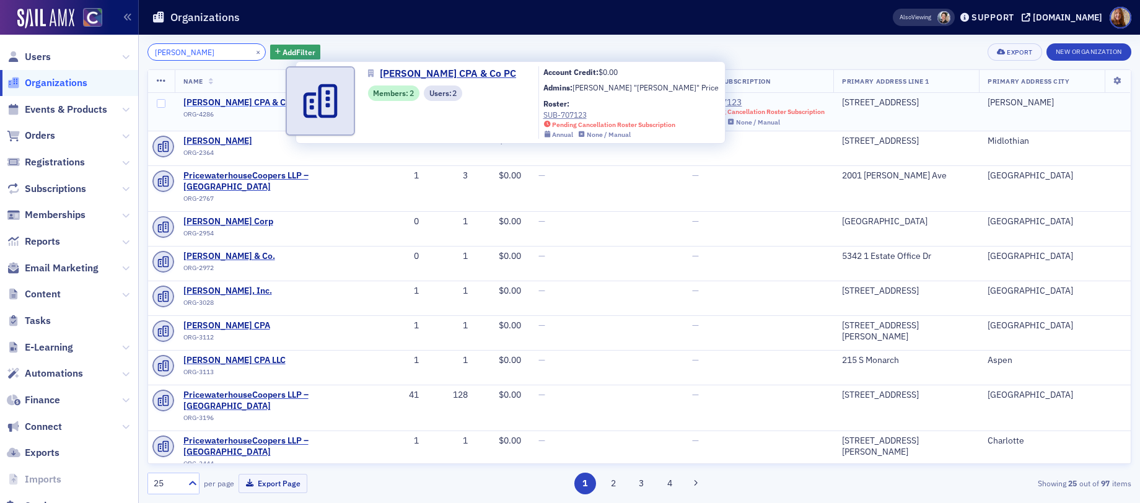  What do you see at coordinates (1054, 441) in the screenshot?
I see `div: Charlotte` at bounding box center [1054, 441].